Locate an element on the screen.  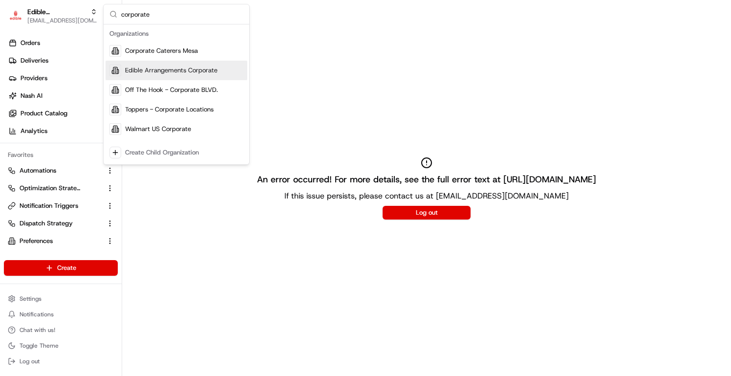
span: Notifications is located at coordinates (37, 314).